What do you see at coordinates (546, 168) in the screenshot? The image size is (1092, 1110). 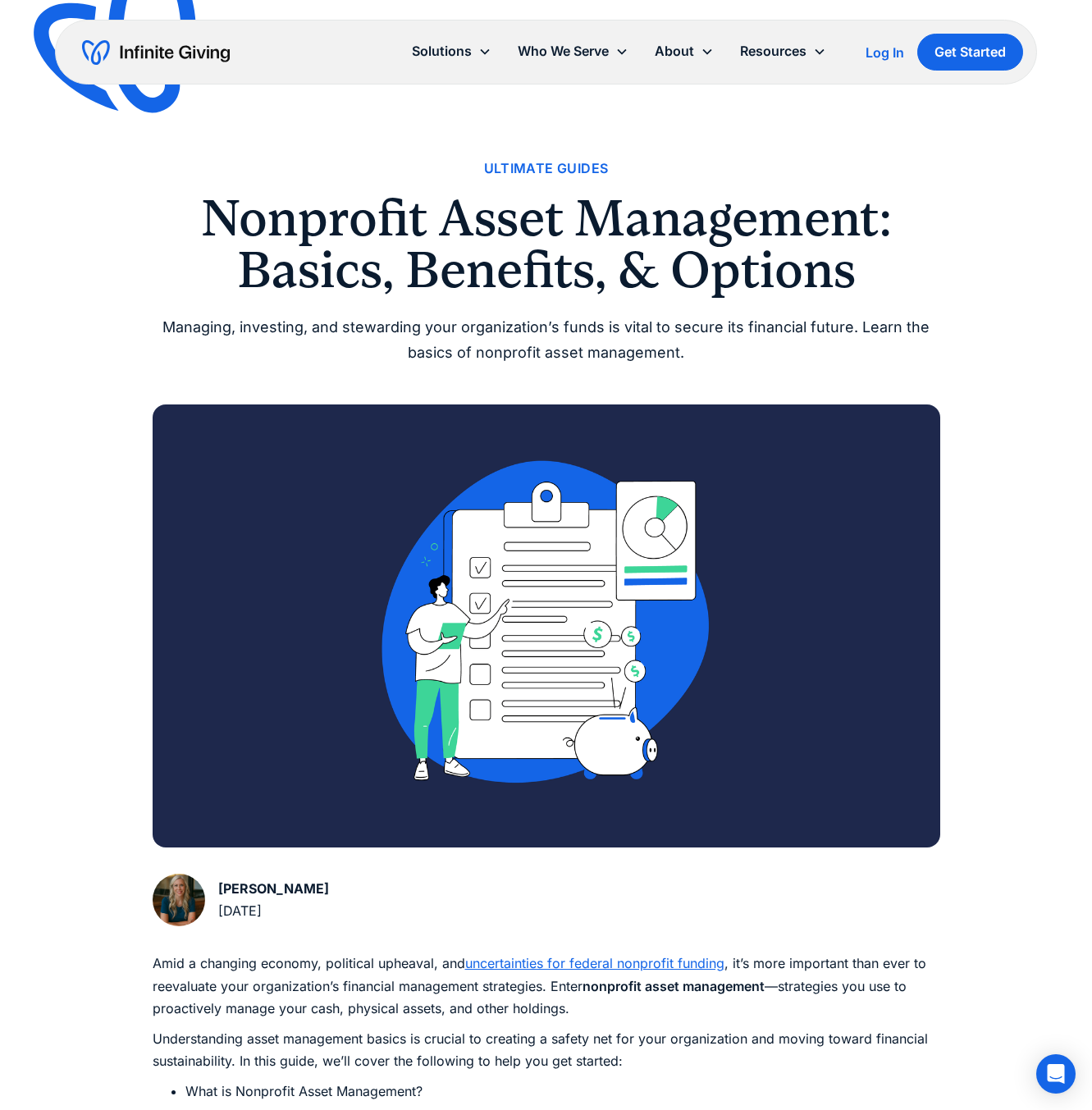 I see `a: Ultimate Guides` at bounding box center [546, 168].